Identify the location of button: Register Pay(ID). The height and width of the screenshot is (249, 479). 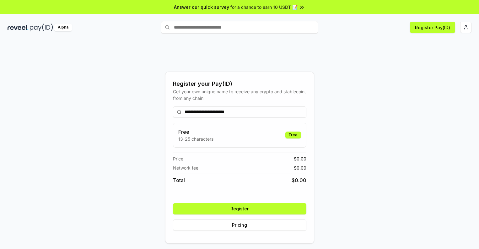
(432, 27).